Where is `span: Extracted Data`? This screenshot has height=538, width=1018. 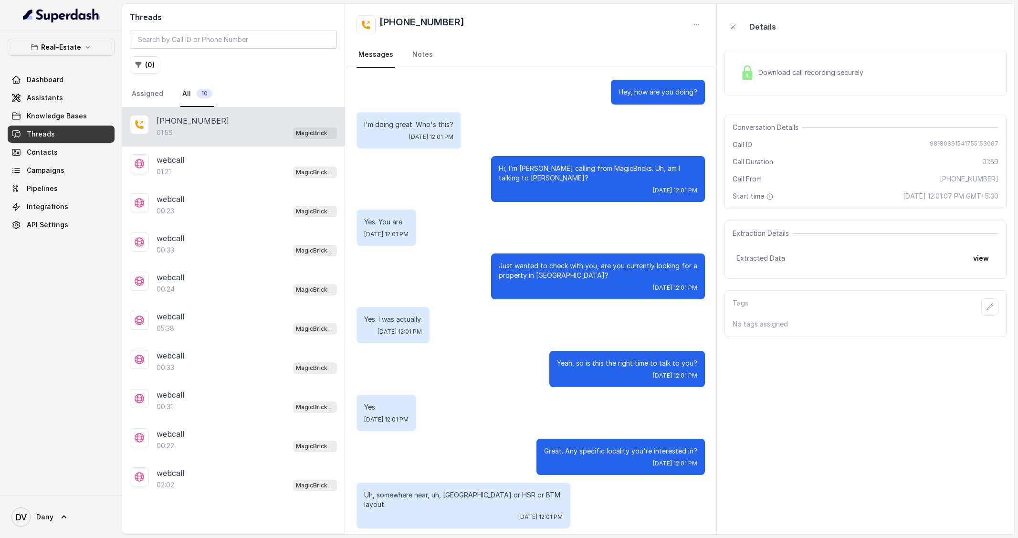 span: Extracted Data is located at coordinates (761, 258).